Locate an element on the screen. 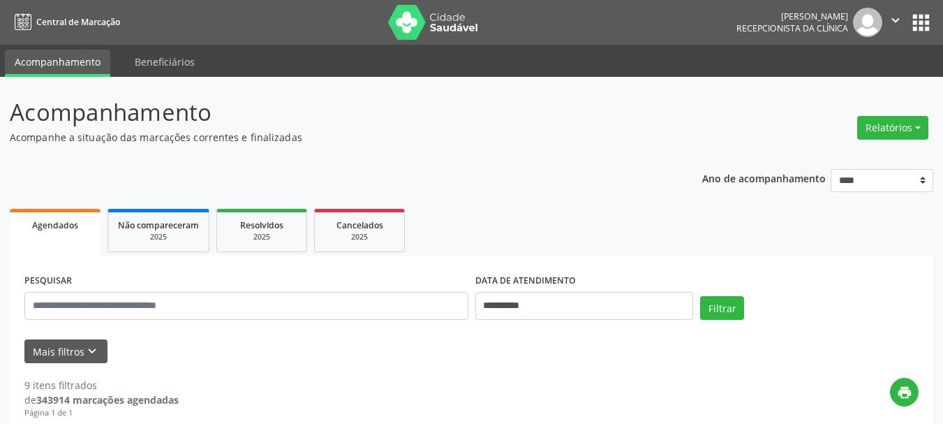 The height and width of the screenshot is (424, 943). p: Acompanhamento is located at coordinates (333, 112).